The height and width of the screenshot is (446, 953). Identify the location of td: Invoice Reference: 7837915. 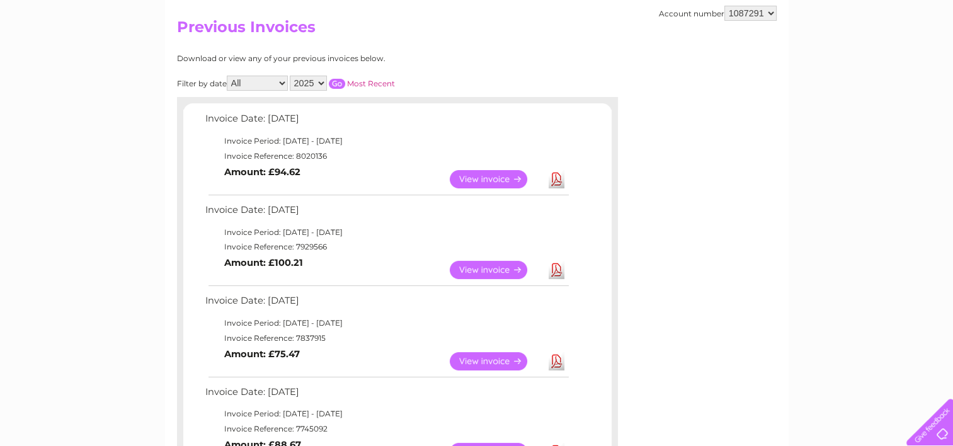
(386, 338).